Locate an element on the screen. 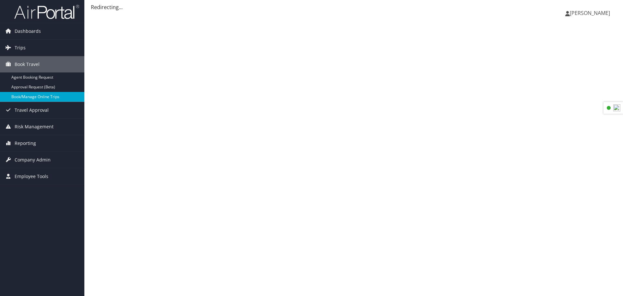 The width and height of the screenshot is (623, 296). span: Travel Approval is located at coordinates (31, 110).